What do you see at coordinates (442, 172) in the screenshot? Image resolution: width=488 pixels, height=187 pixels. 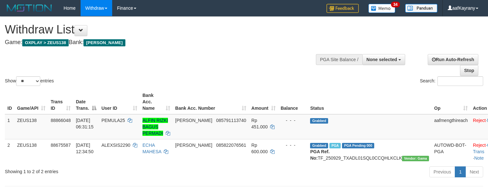 I see `a: Previous` at bounding box center [442, 172].